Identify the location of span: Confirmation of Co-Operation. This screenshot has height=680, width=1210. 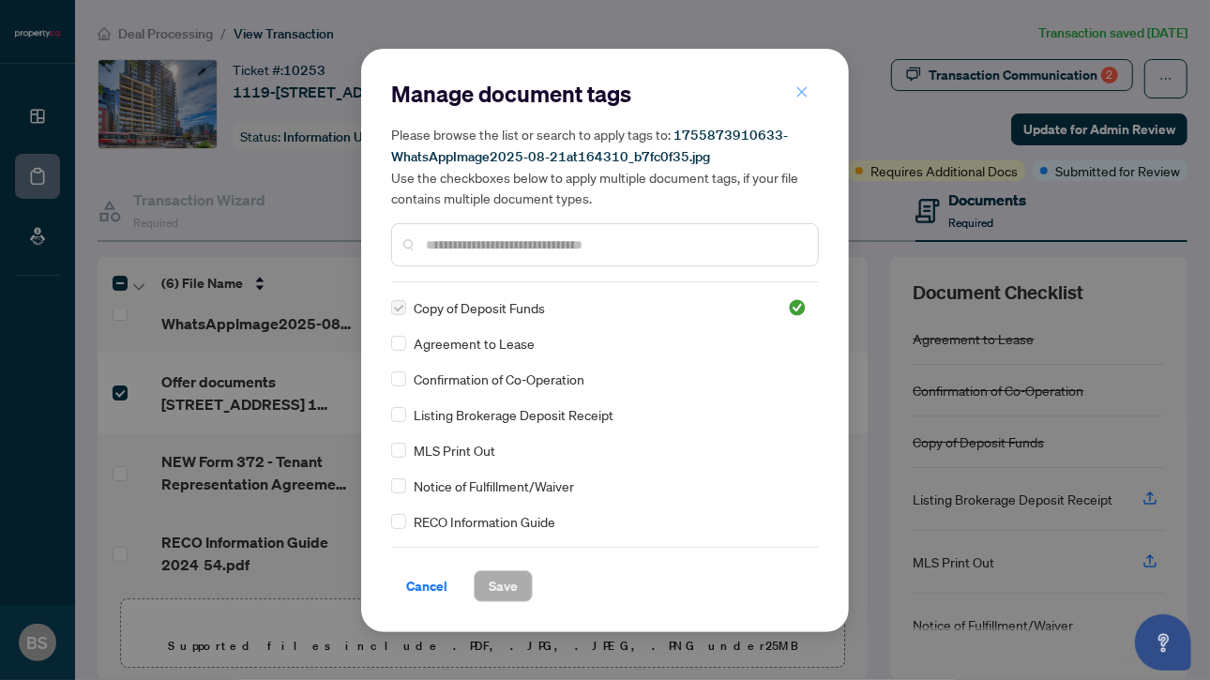
(499, 379).